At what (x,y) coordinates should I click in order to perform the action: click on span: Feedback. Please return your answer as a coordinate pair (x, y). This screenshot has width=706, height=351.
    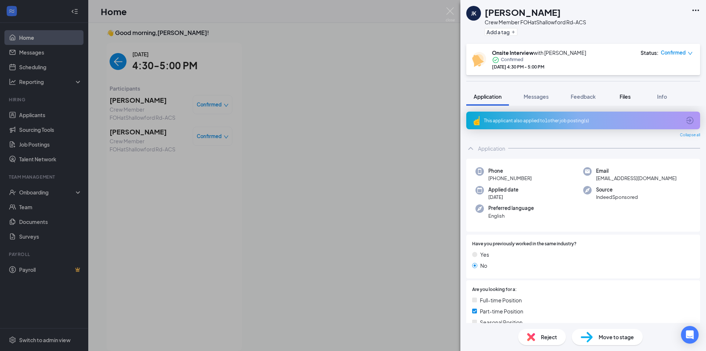
    Looking at the image, I should click on (583, 96).